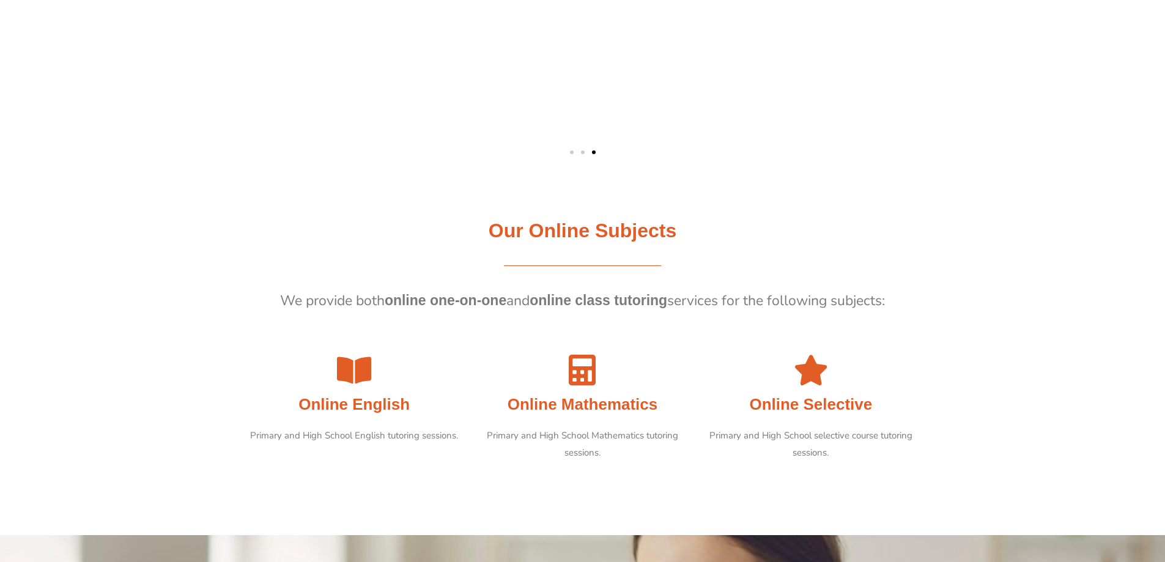  What do you see at coordinates (572, 152) in the screenshot?
I see `span: Go to slide 1` at bounding box center [572, 152].